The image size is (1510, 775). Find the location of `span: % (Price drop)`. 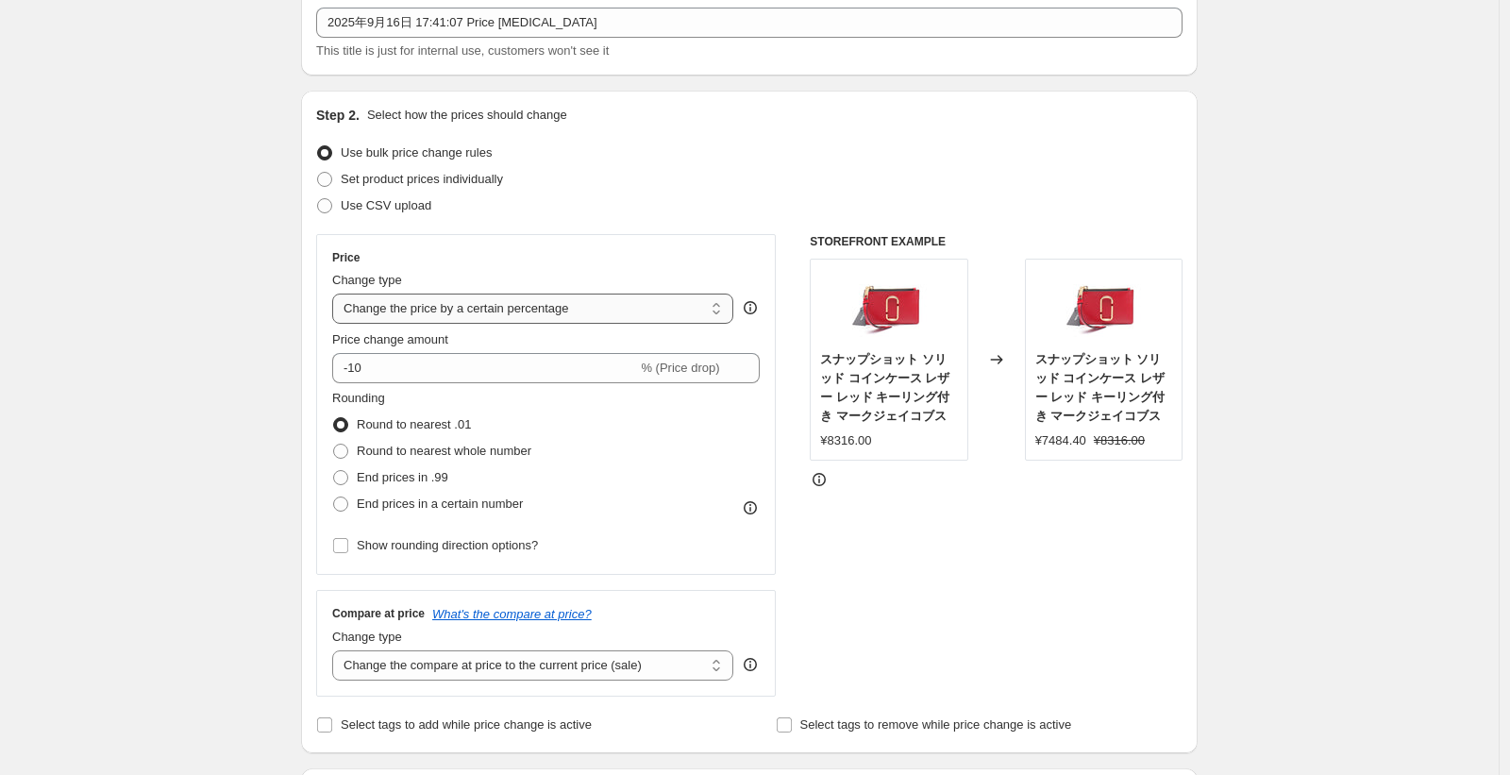

span: % (Price drop) is located at coordinates (680, 367).